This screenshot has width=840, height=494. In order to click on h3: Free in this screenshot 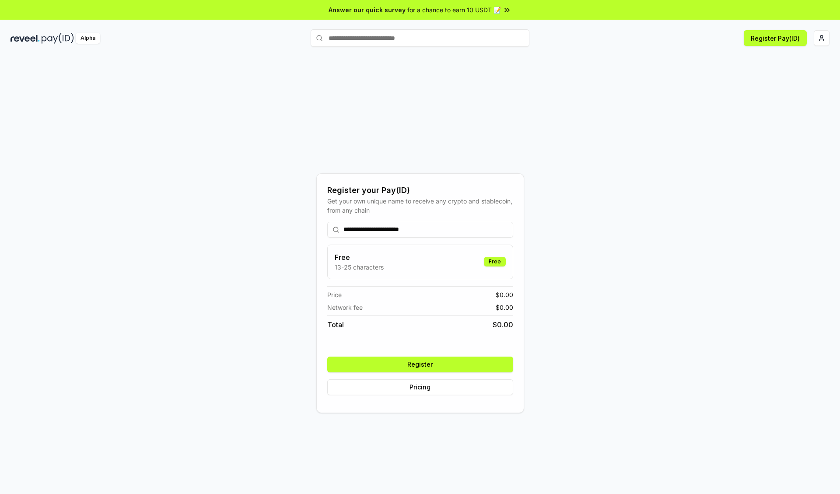, I will do `click(359, 257)`.